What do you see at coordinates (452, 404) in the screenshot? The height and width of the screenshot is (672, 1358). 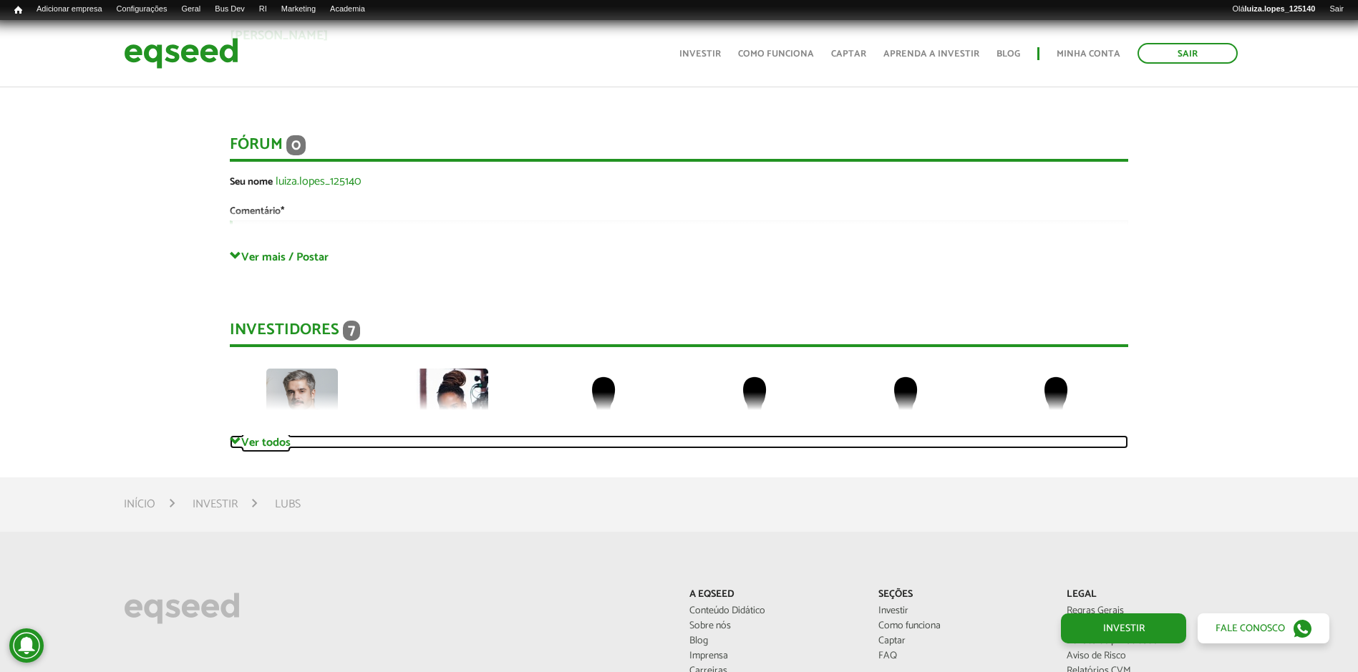 I see `img: picture-90970-1668946421.jpg` at bounding box center [452, 404].